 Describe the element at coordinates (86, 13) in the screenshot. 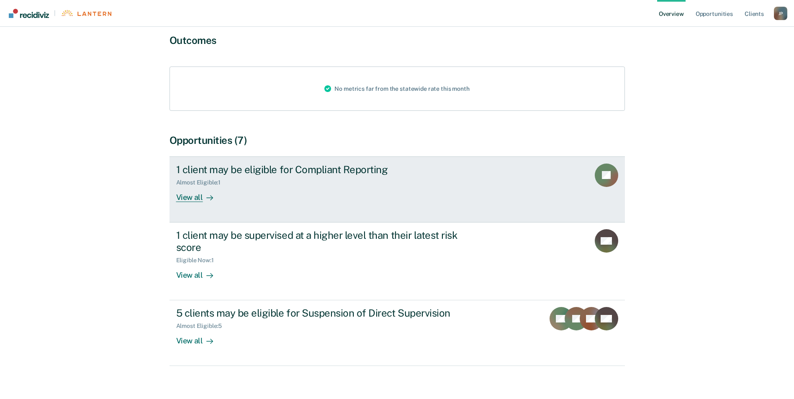

I see `img: Lantern` at that location.